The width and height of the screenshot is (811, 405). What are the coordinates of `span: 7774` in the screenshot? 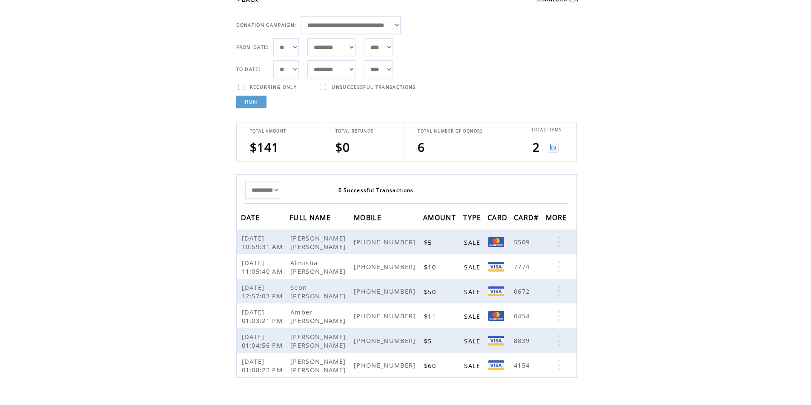 It's located at (522, 267).